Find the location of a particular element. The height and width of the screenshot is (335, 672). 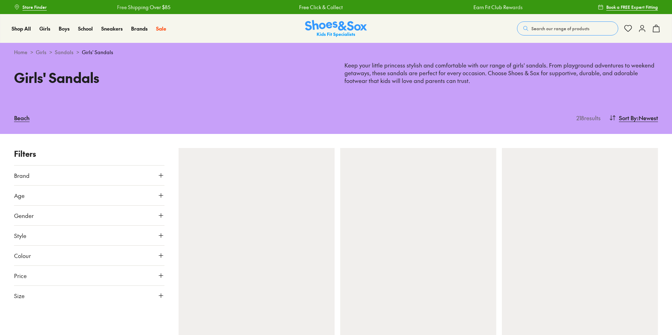

span: Size is located at coordinates (19, 296).